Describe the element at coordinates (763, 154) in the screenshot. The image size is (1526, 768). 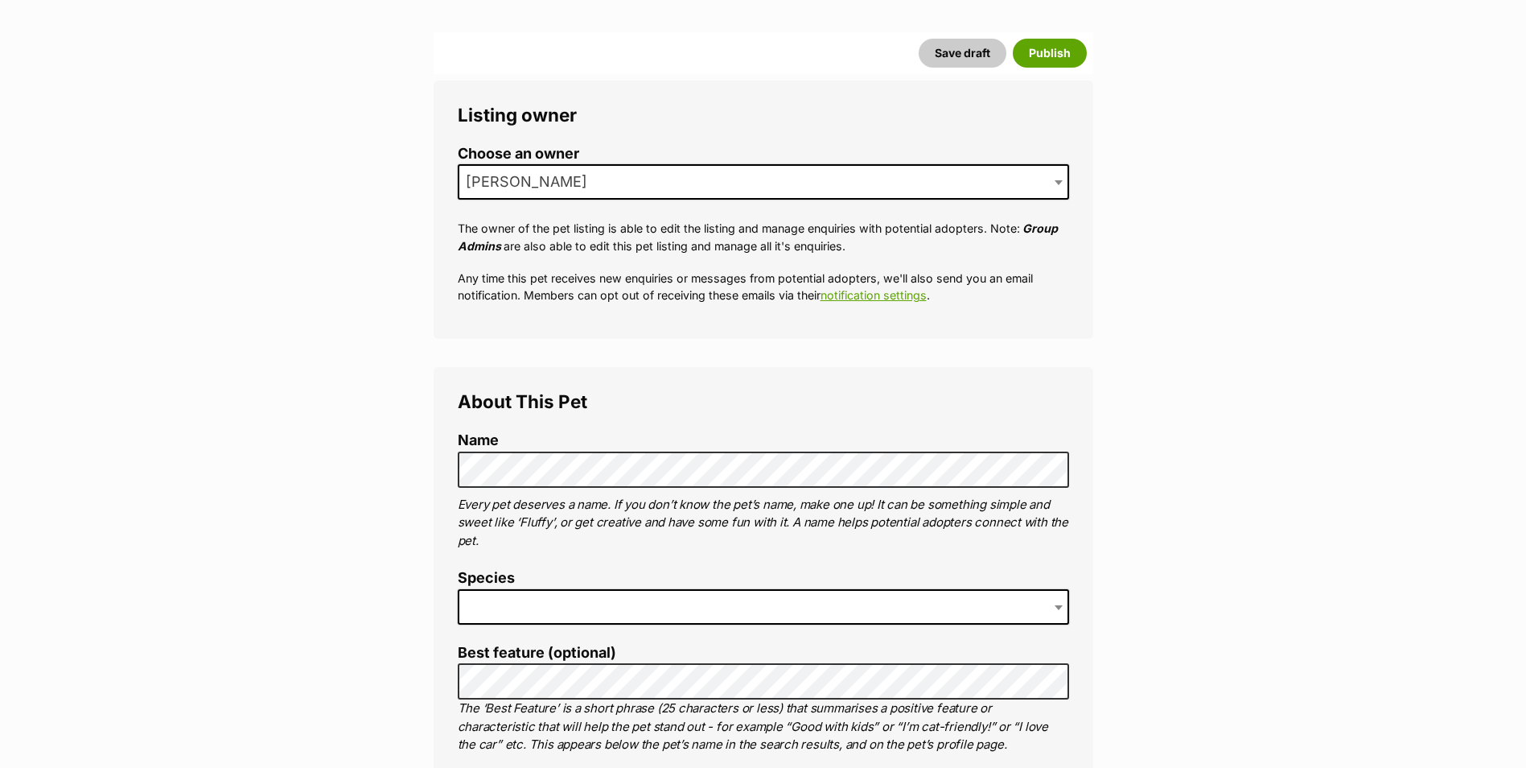
I see `label: Choose an owner` at that location.